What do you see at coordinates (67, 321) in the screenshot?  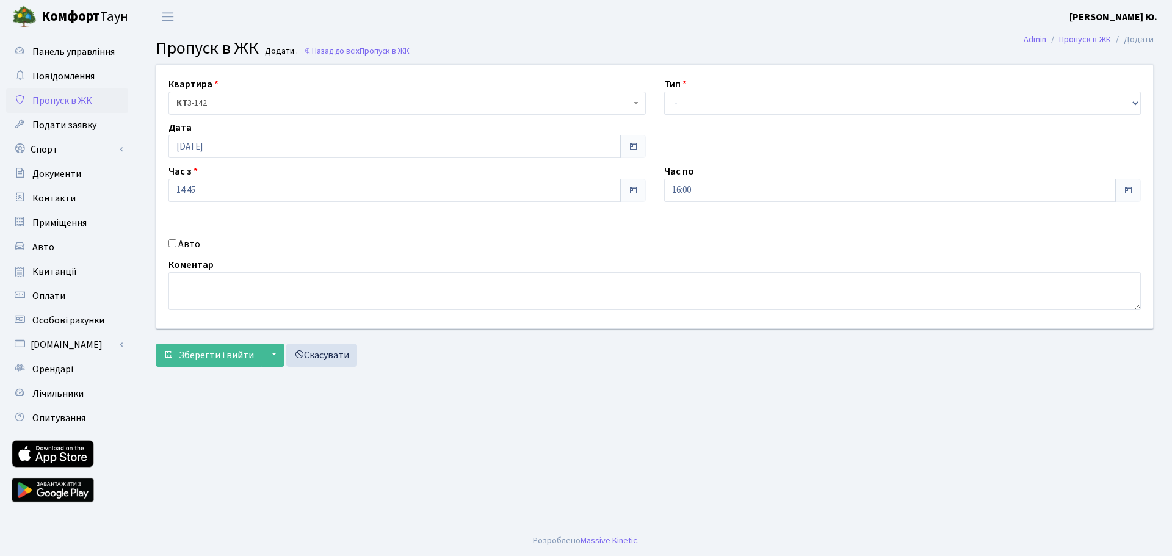 I see `a: Особові рахунки` at bounding box center [67, 321].